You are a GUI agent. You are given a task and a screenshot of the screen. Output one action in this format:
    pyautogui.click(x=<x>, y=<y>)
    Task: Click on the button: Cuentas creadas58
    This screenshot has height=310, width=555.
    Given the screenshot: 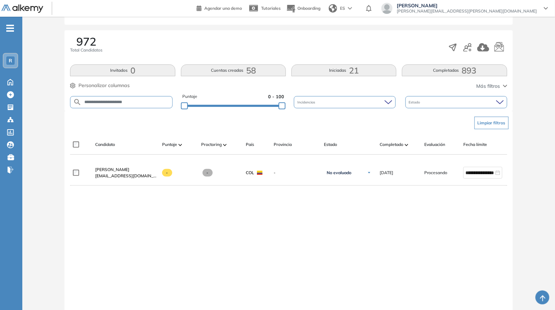 What is the action you would take?
    pyautogui.click(x=233, y=70)
    